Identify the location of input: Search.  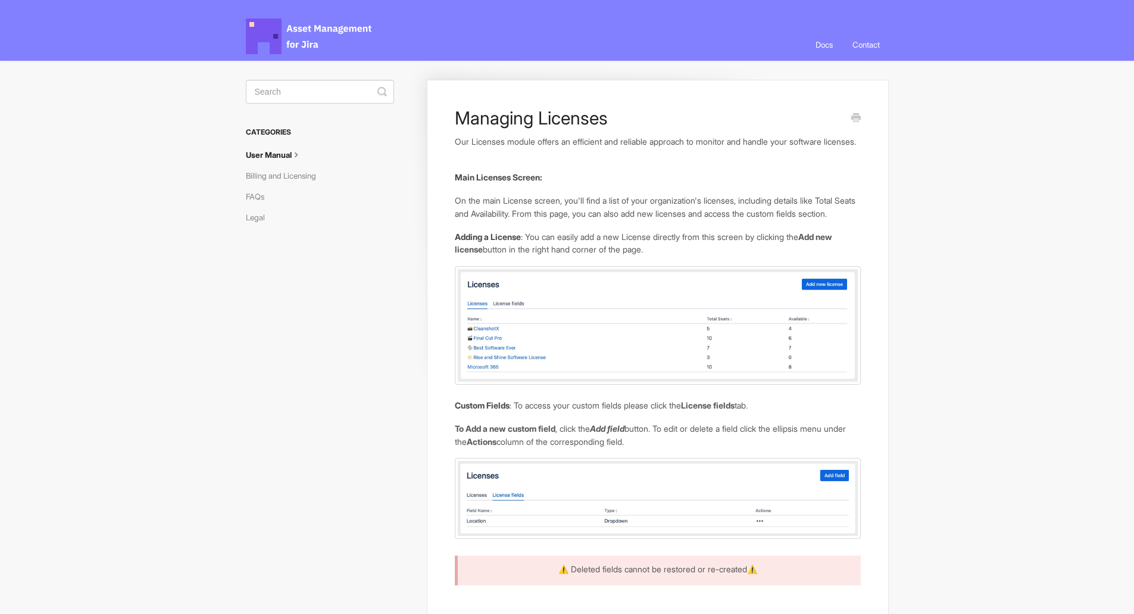
(320, 92).